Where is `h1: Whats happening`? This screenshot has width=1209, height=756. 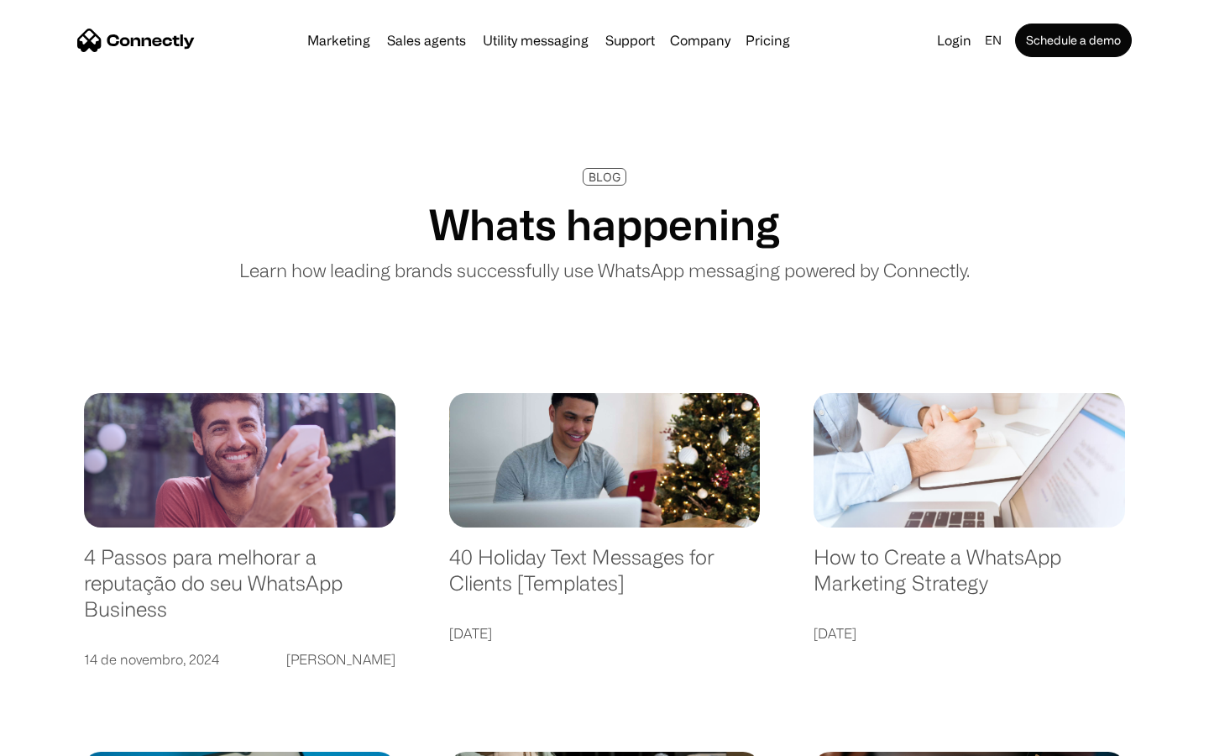
h1: Whats happening is located at coordinates (605, 224).